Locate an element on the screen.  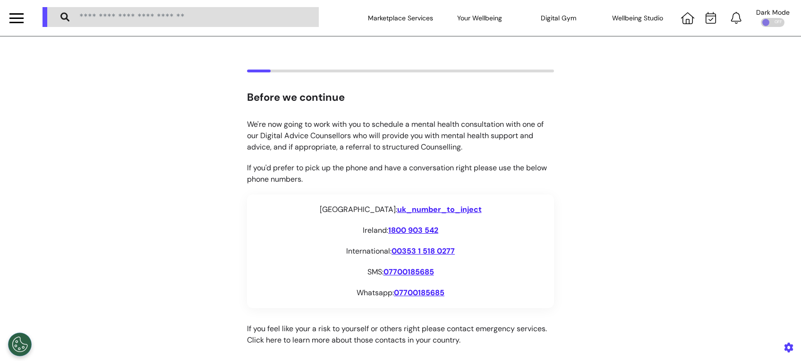
h2: Before we continue is located at coordinates (401, 97).